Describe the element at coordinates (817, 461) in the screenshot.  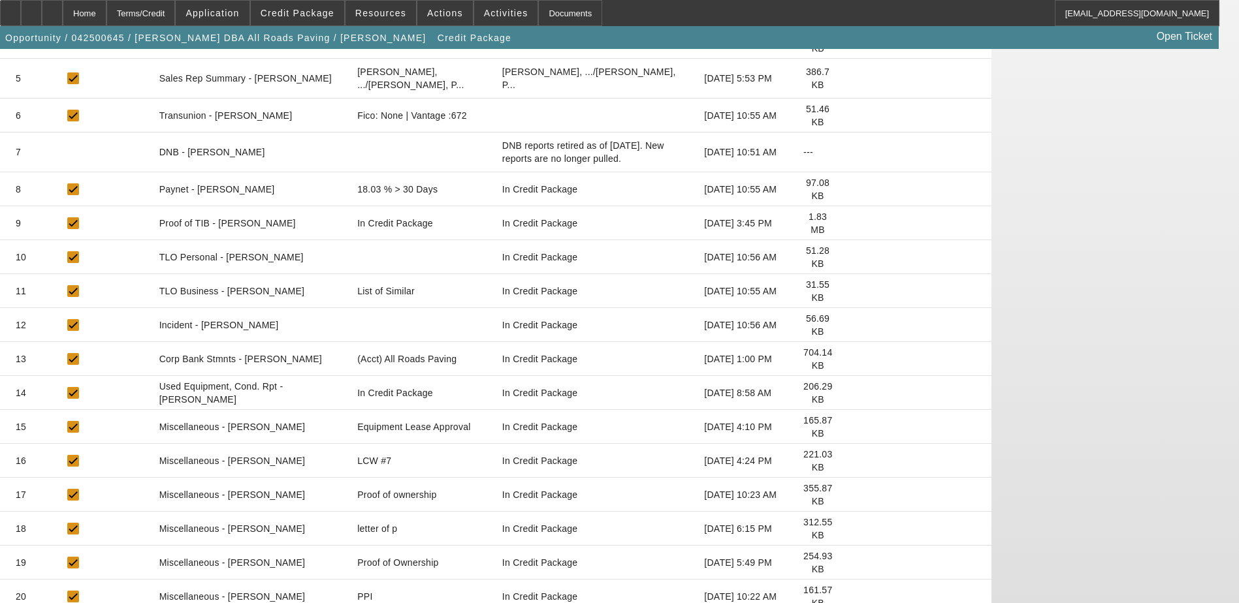
I see `mat-cell: 221.03 KB` at that location.